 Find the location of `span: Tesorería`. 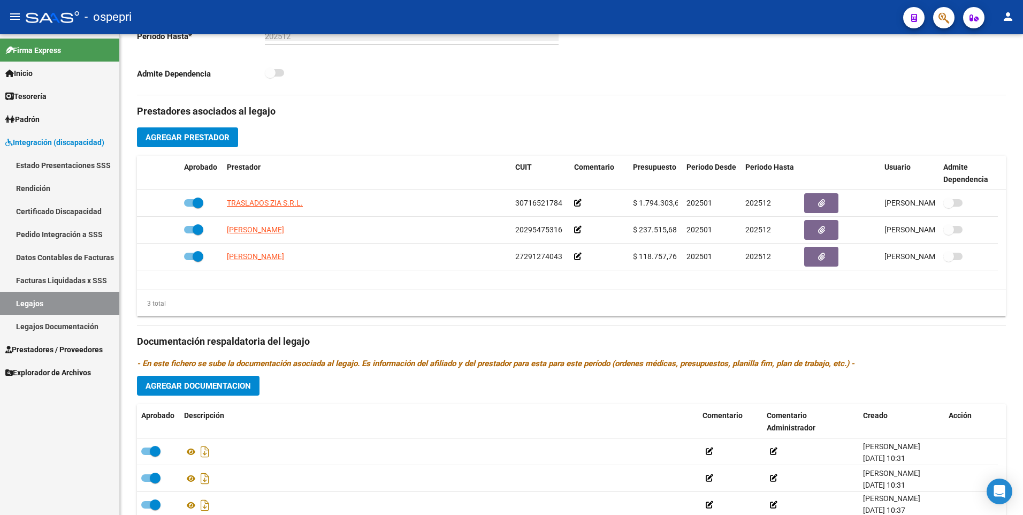

span: Tesorería is located at coordinates (26, 96).